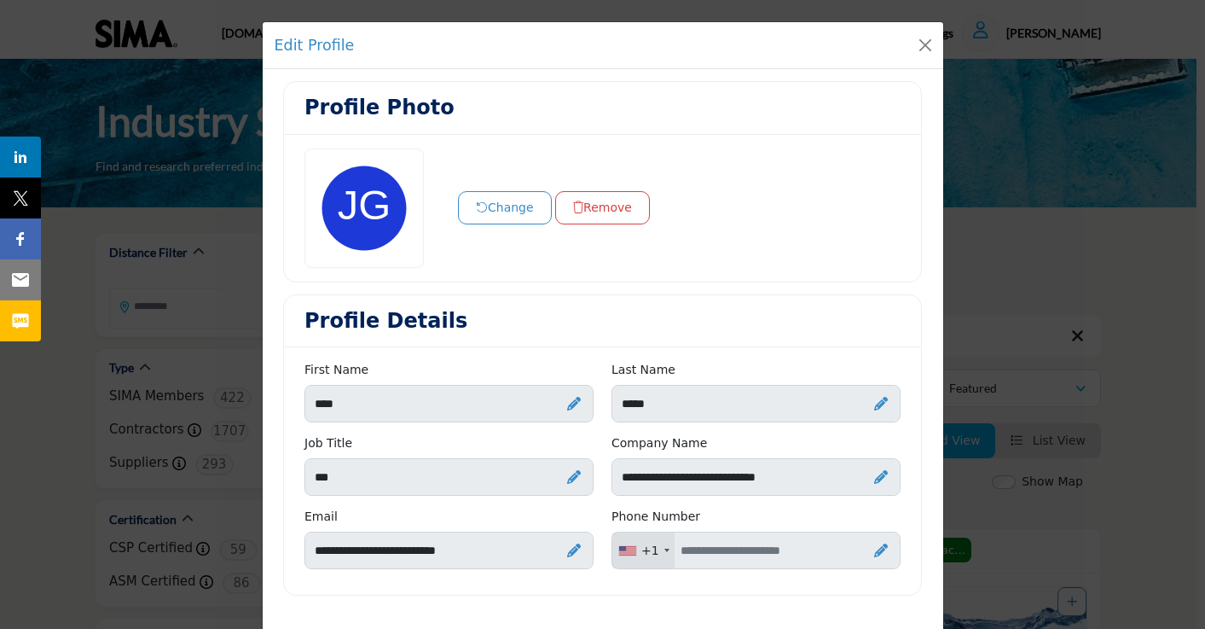 The image size is (1205, 629). I want to click on label: Email, so click(321, 516).